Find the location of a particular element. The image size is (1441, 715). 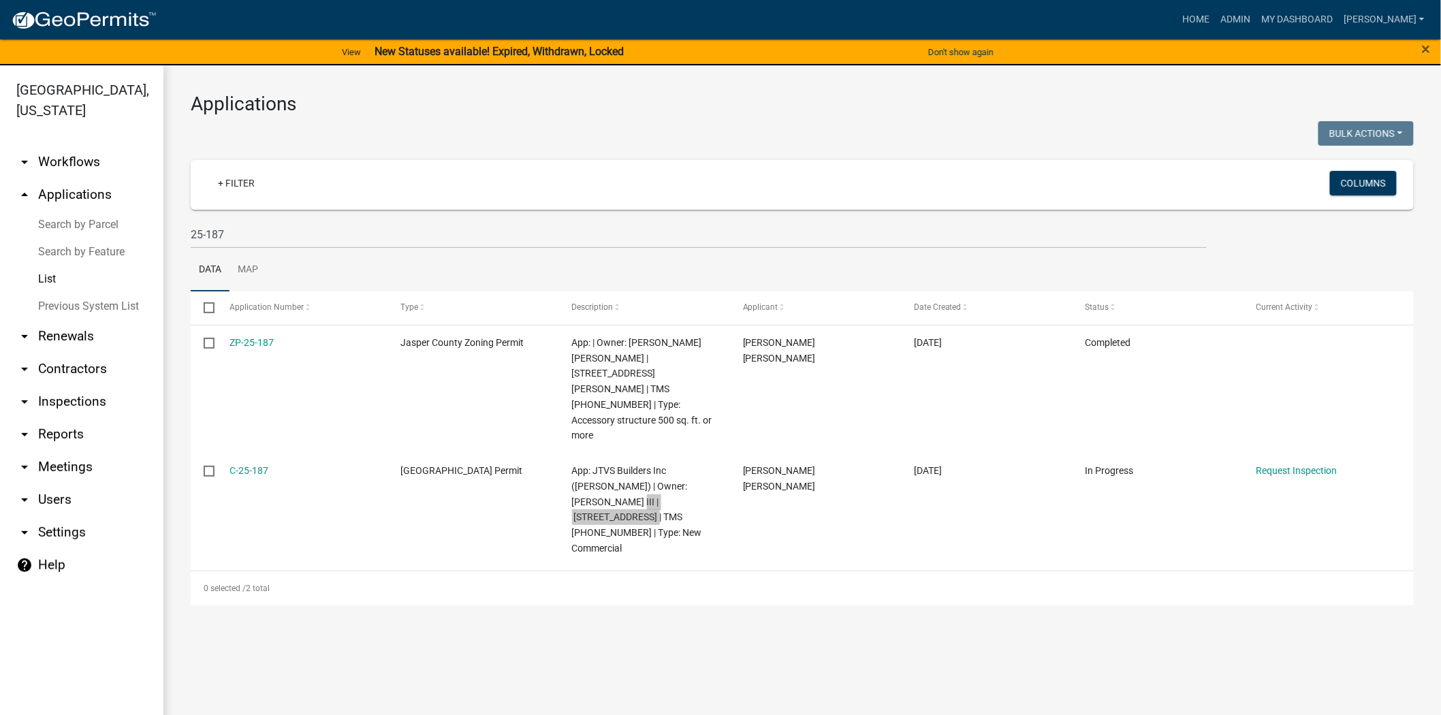

span: 12/11/2024 is located at coordinates (928, 471).